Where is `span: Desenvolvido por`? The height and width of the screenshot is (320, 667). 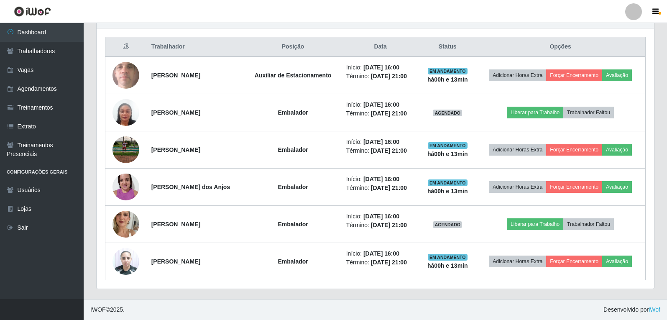
span: Desenvolvido por is located at coordinates (631, 309).